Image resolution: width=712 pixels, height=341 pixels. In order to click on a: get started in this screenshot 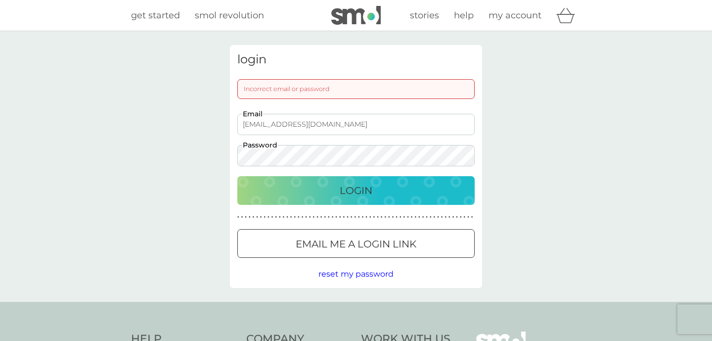, I will do `click(155, 15)`.